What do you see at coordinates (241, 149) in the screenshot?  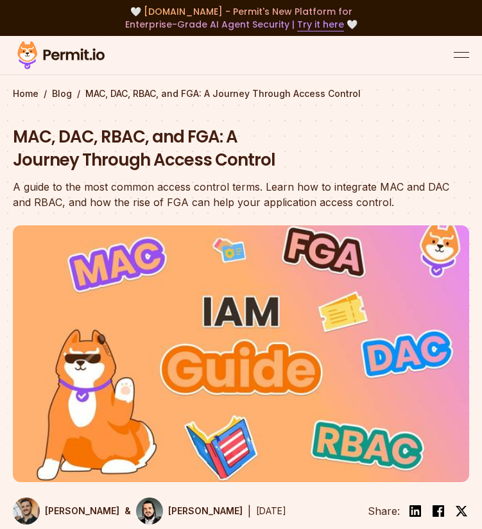 I see `h1: MAC, DAC, RBAC, and FGA: A Journey Through Access Control` at bounding box center [241, 149].